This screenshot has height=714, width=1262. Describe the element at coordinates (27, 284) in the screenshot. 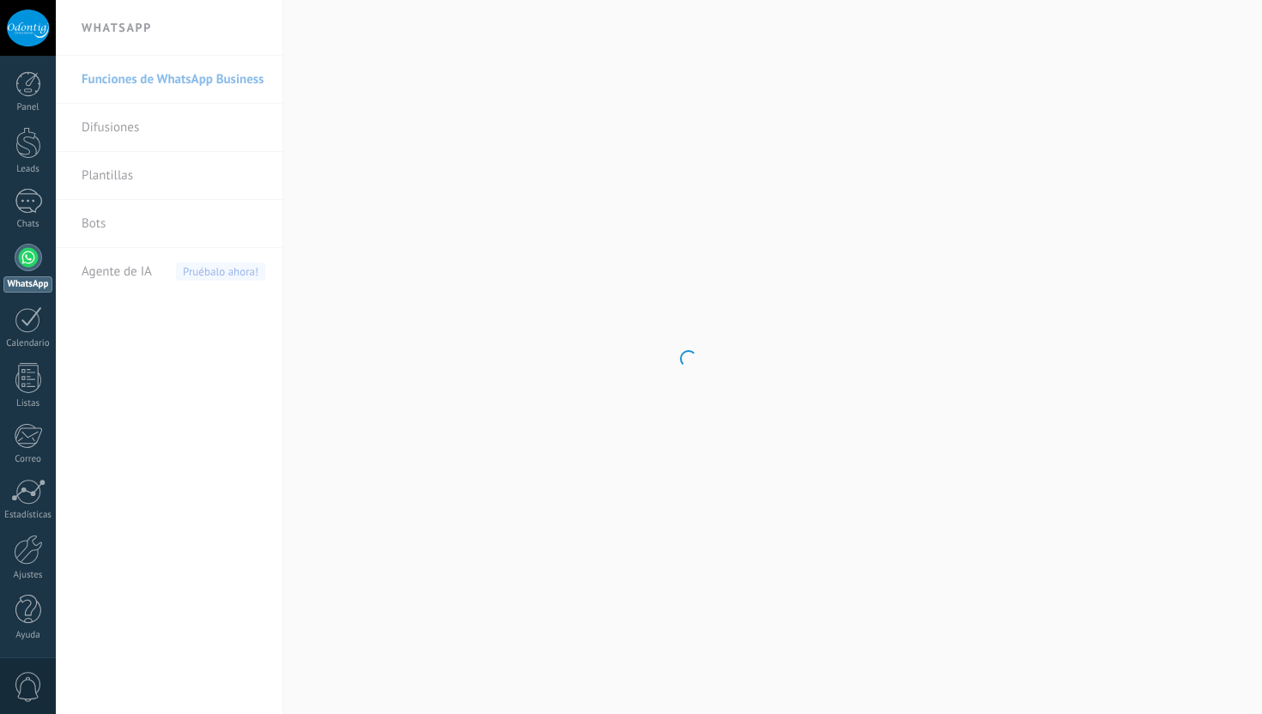

I see `div: WhatsApp` at that location.